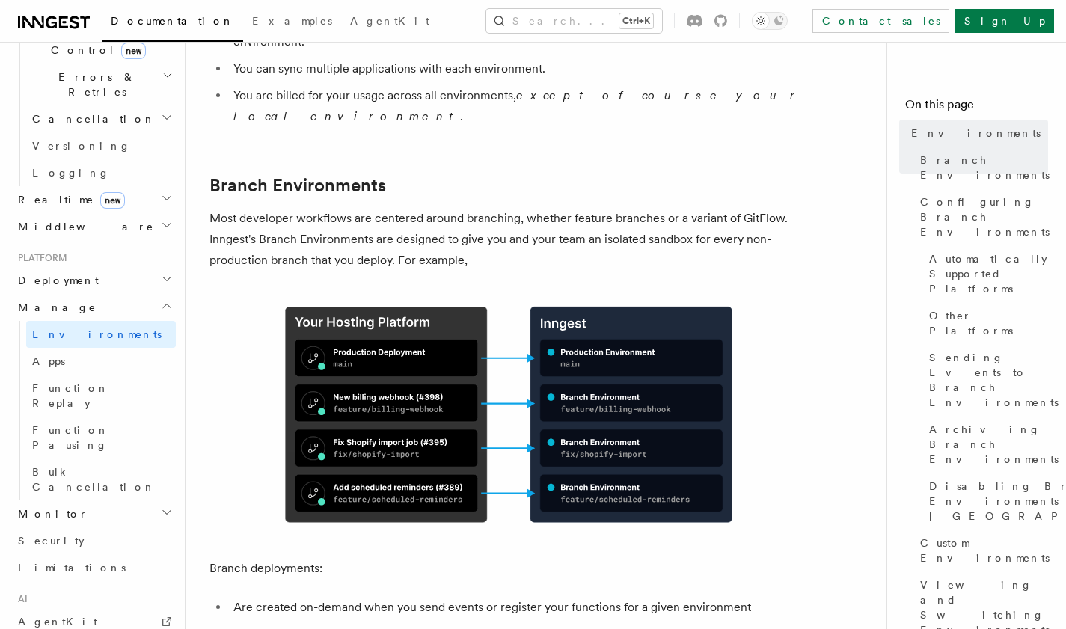  Describe the element at coordinates (986, 274) in the screenshot. I see `a: Automatically Supported Platforms` at that location.